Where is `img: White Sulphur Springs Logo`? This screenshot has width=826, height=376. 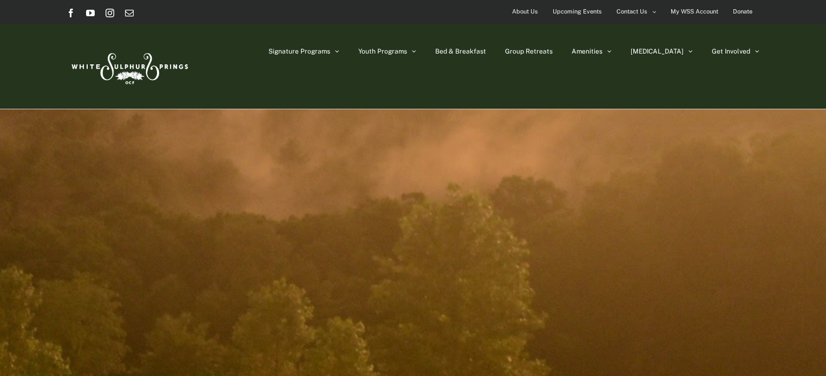 img: White Sulphur Springs Logo is located at coordinates (129, 67).